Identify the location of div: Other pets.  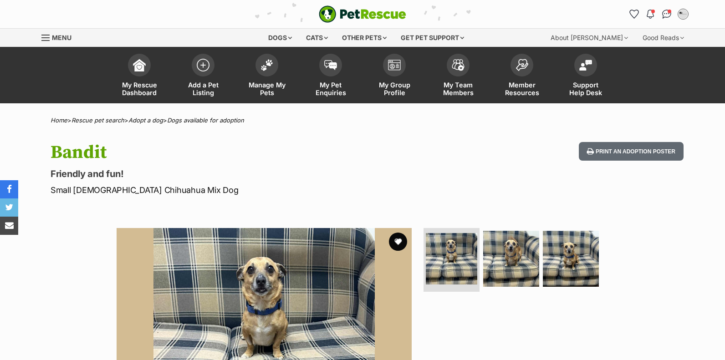
(364, 38).